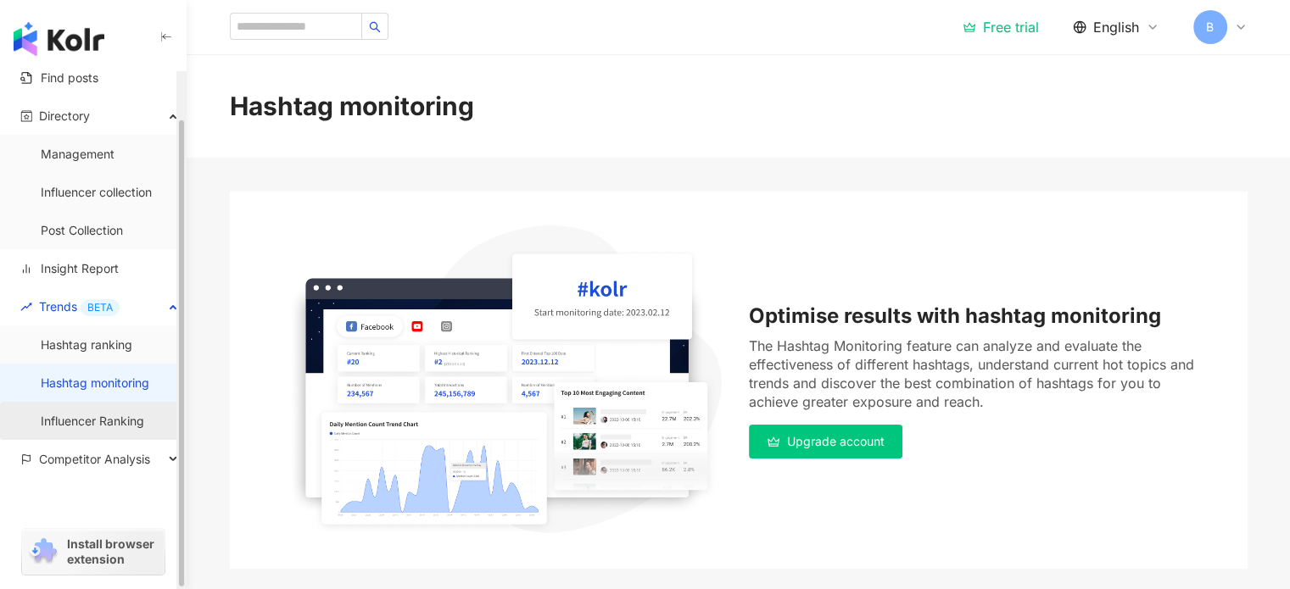  I want to click on span: Trends, so click(79, 306).